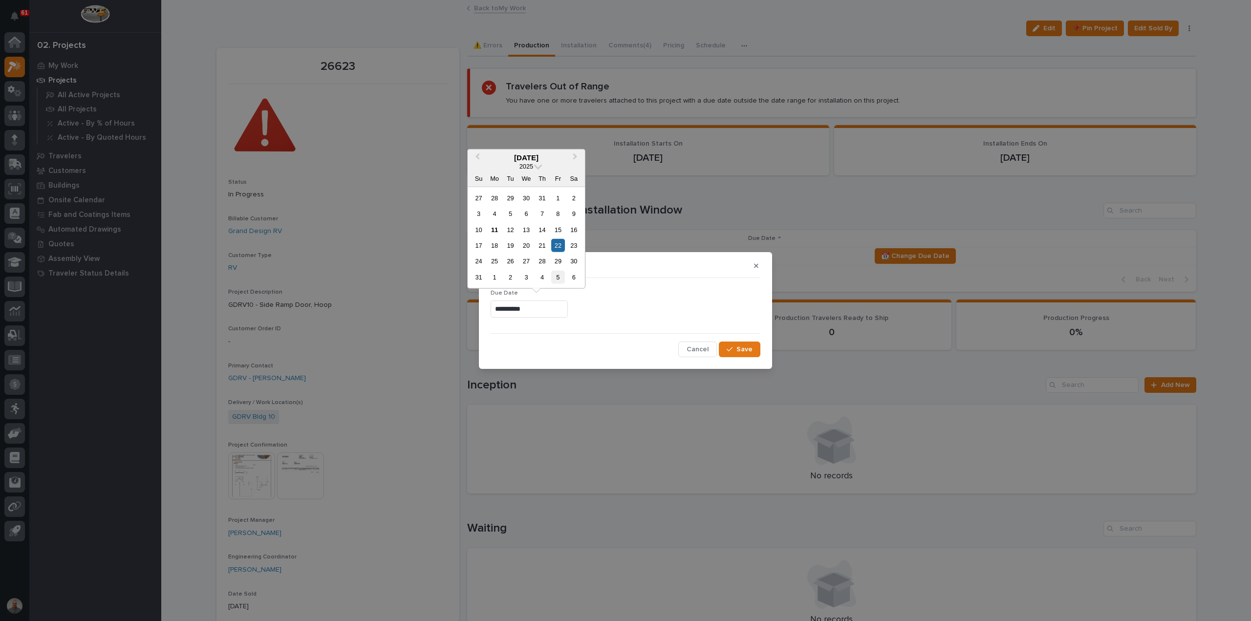 The height and width of the screenshot is (621, 1251). What do you see at coordinates (558, 197) in the screenshot?
I see `div: Choose Friday, August 1st, 2025` at bounding box center [558, 197].